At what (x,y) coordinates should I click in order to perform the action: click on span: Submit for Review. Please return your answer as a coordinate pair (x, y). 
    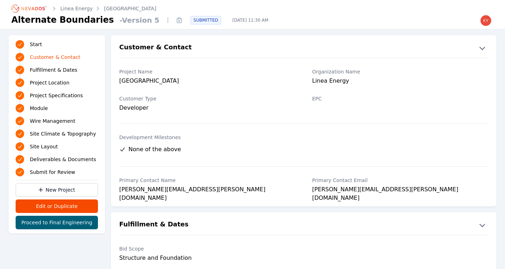
    Looking at the image, I should click on (53, 172).